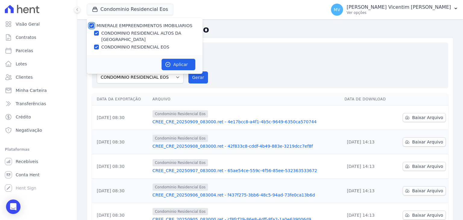  I want to click on a: Transferências, so click(38, 104).